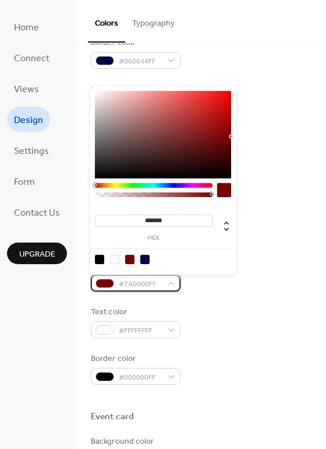 Image resolution: width=326 pixels, height=449 pixels. I want to click on div: rgb(6, 6, 68), so click(145, 259).